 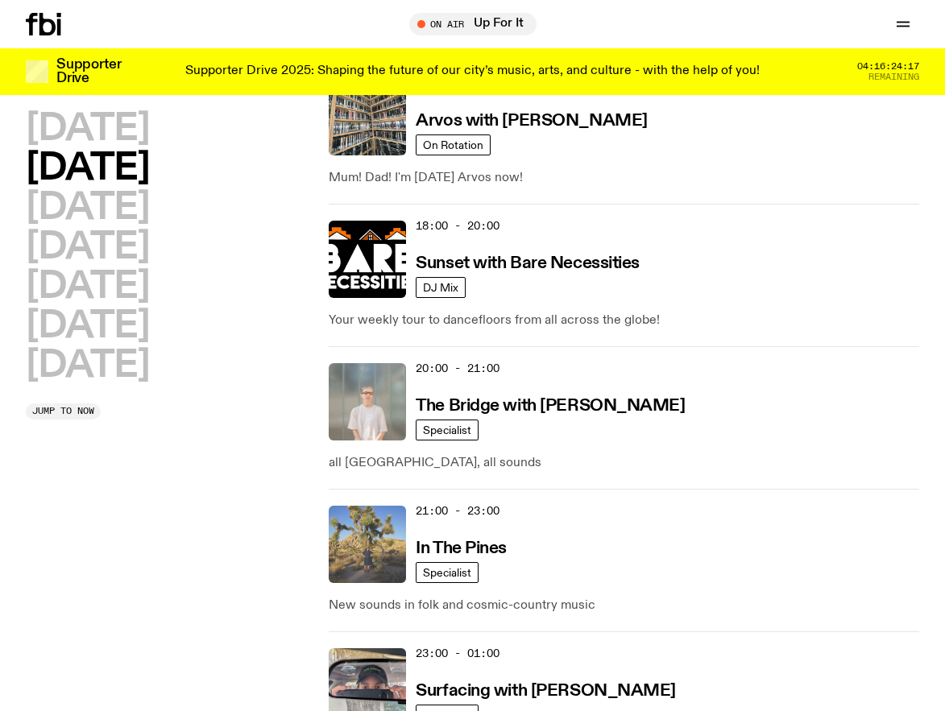 I want to click on p: Your weekly tour to dancefloors from all across the globe!, so click(x=624, y=321).